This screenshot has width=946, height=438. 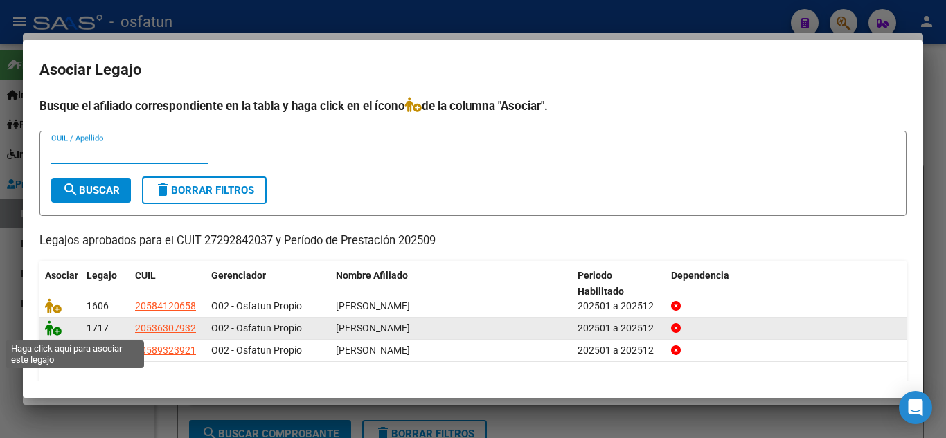 I want to click on span: GOMEZ ROJO VALENTIN, so click(x=373, y=328).